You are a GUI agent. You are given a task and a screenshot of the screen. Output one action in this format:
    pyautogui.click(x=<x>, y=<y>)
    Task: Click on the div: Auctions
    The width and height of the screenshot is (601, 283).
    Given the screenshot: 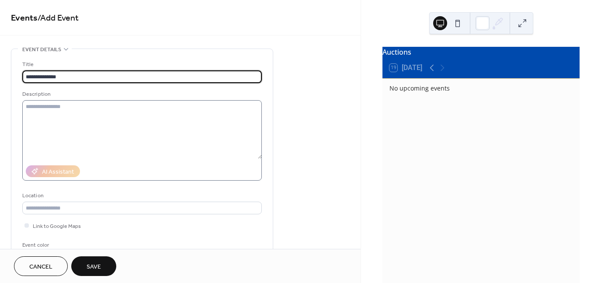 What is the action you would take?
    pyautogui.click(x=481, y=52)
    